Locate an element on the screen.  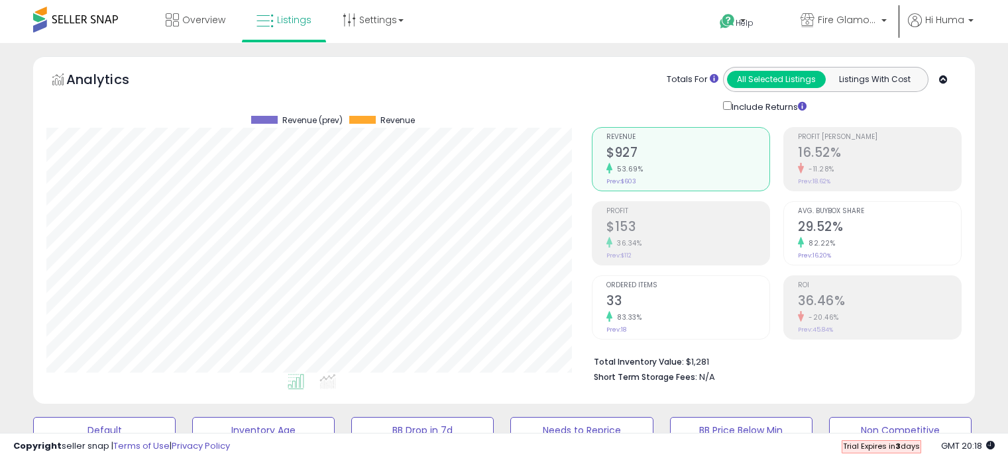
small: Prev: $603 is located at coordinates (621, 182).